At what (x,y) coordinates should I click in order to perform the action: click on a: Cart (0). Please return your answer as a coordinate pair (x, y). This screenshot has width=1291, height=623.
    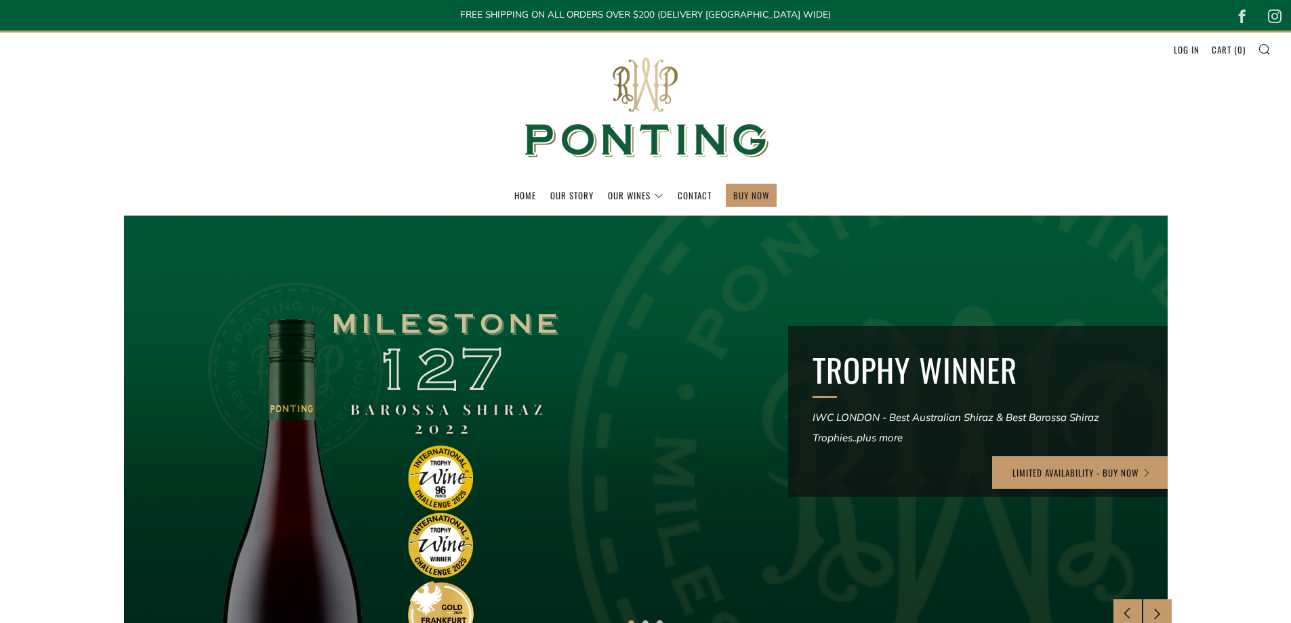
    Looking at the image, I should click on (1229, 49).